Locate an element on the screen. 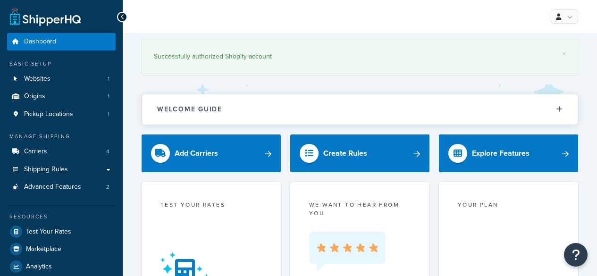  a: Analytics is located at coordinates (61, 267).